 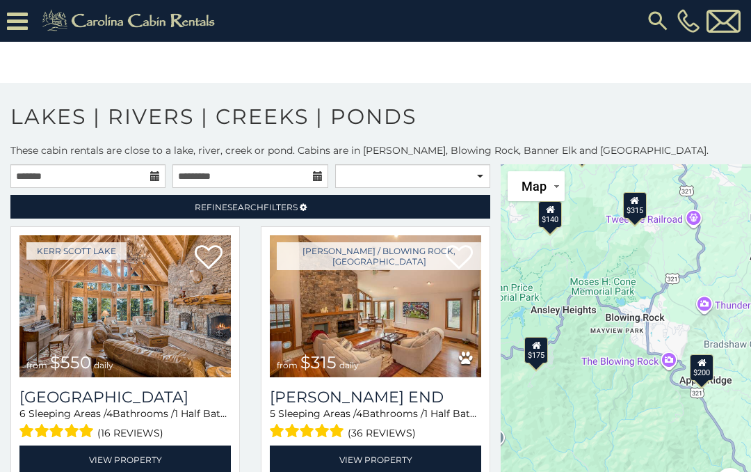 What do you see at coordinates (125, 306) in the screenshot?
I see `a: Lake Haven Lodge from $550 daily` at bounding box center [125, 306].